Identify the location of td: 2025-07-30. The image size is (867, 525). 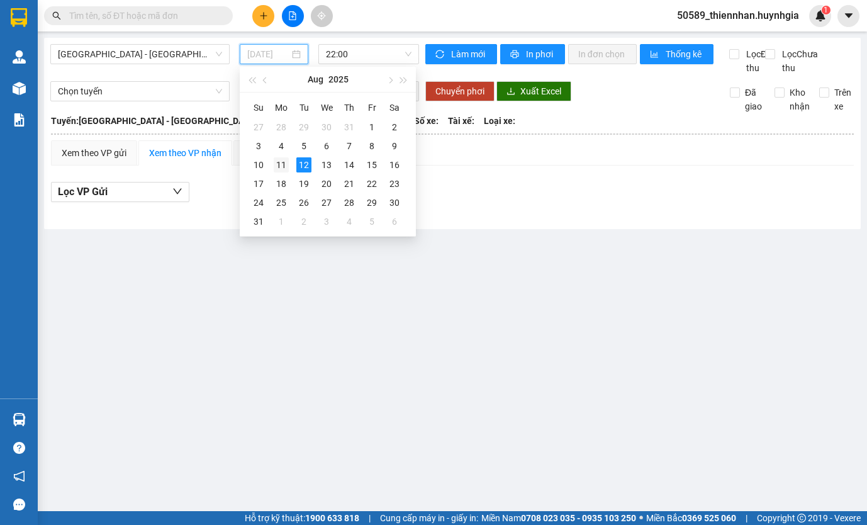
(326, 127).